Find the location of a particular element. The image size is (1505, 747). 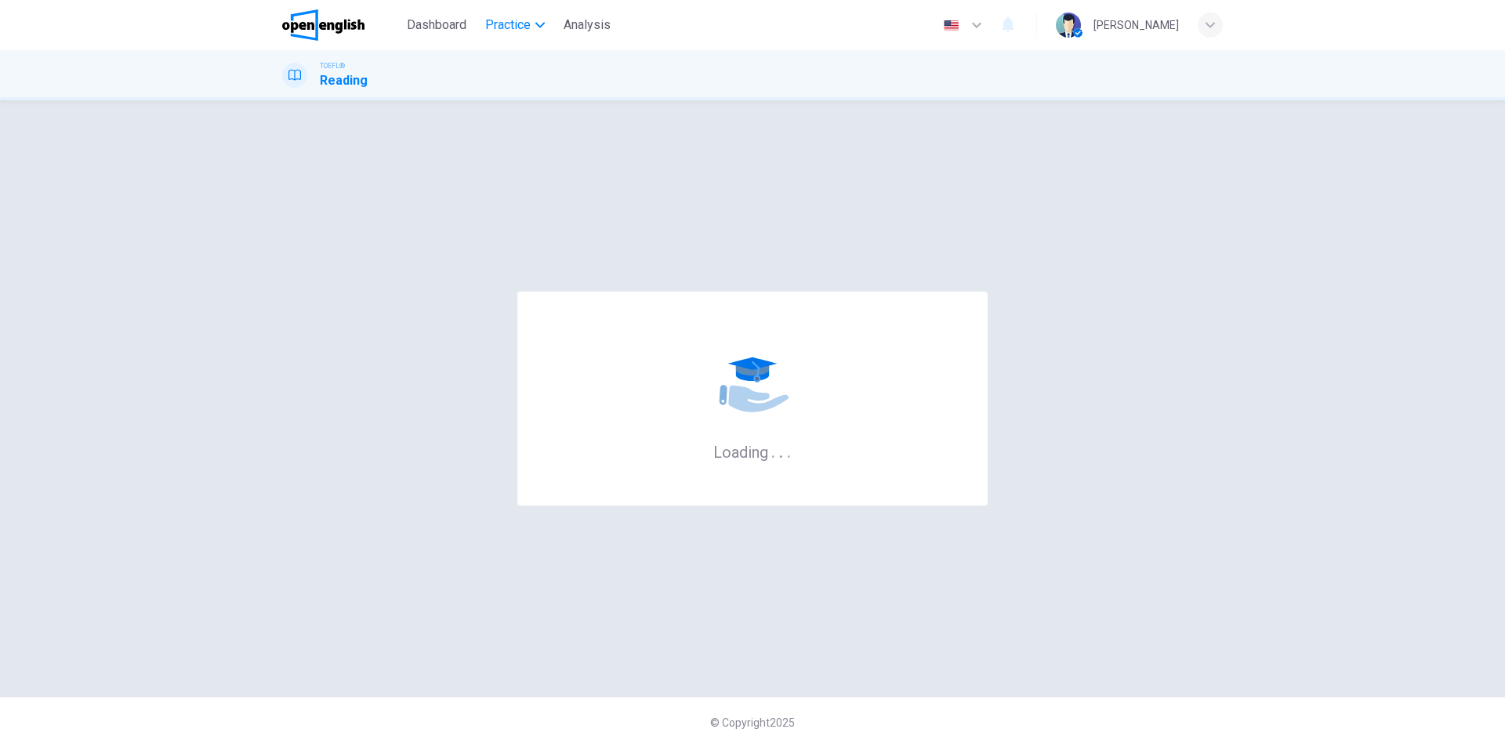

img: OpenEnglish logo is located at coordinates (323, 25).